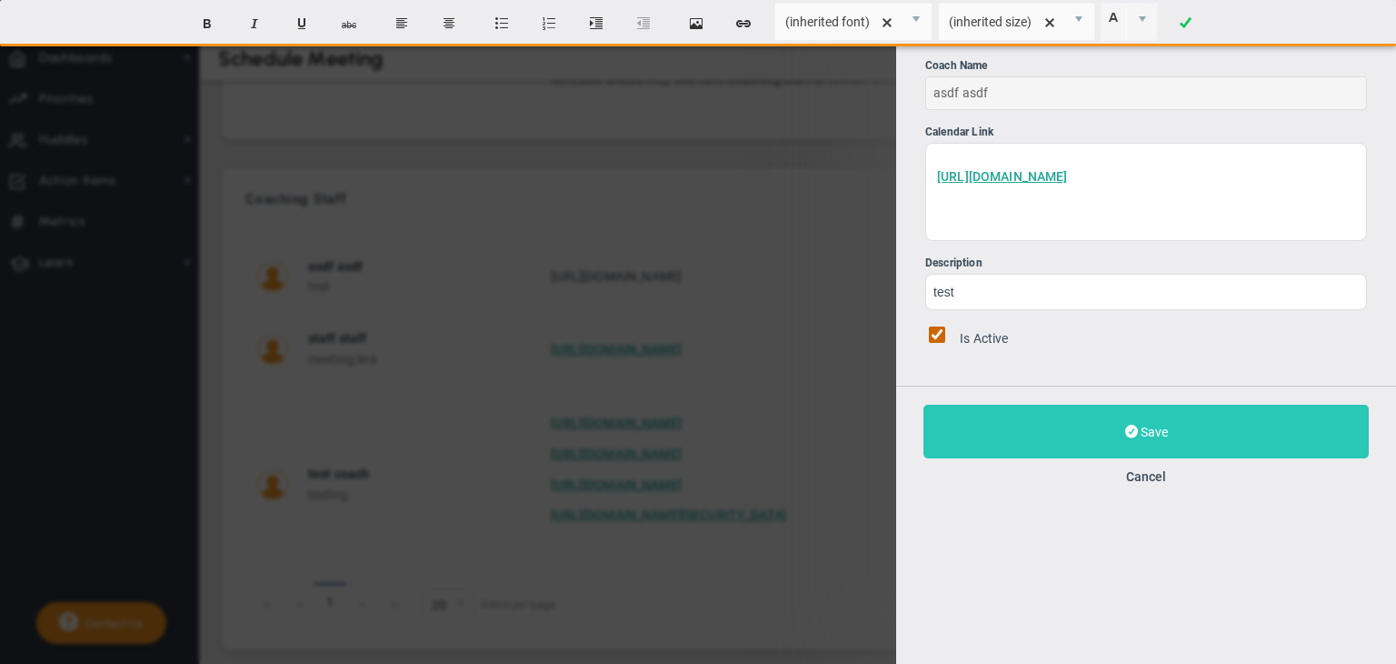 The width and height of the screenshot is (1396, 664). What do you see at coordinates (449, 24) in the screenshot?
I see `button: Center text` at bounding box center [449, 24].